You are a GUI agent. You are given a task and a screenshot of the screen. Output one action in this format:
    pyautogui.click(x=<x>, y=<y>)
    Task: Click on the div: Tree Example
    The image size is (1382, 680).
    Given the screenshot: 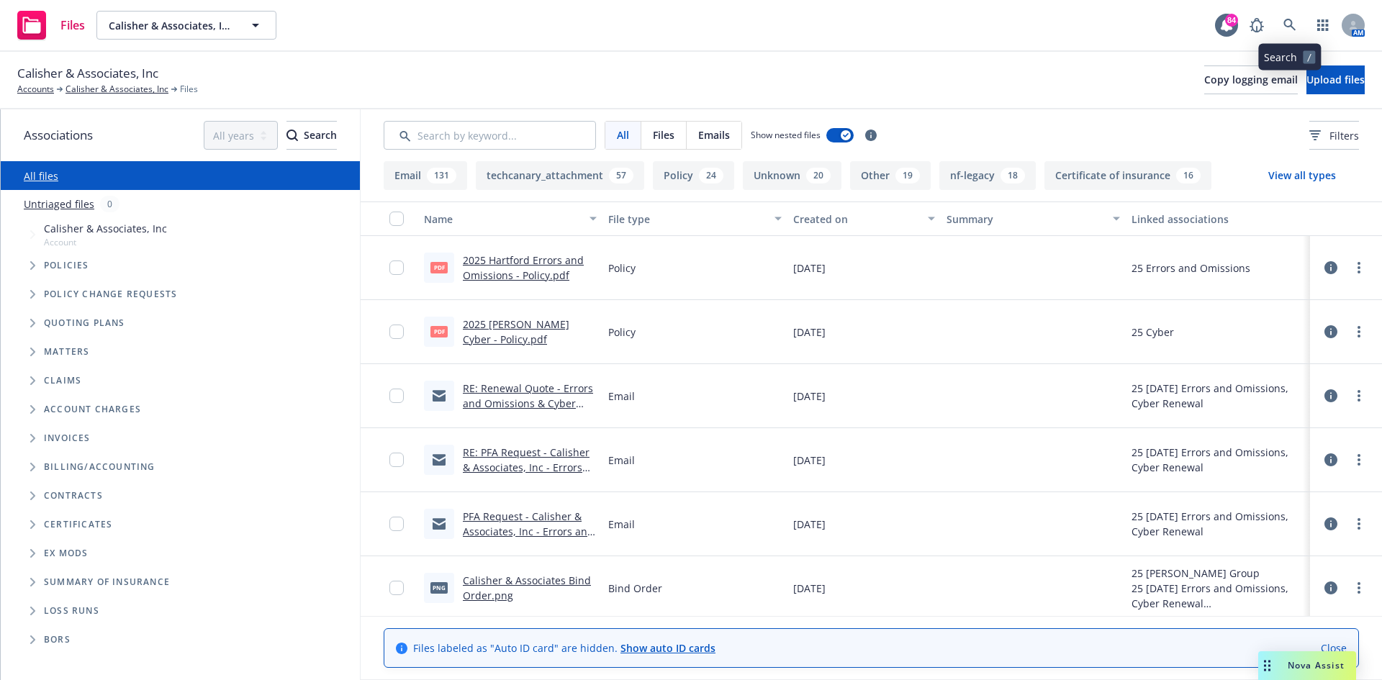 What is the action you would take?
    pyautogui.click(x=180, y=335)
    